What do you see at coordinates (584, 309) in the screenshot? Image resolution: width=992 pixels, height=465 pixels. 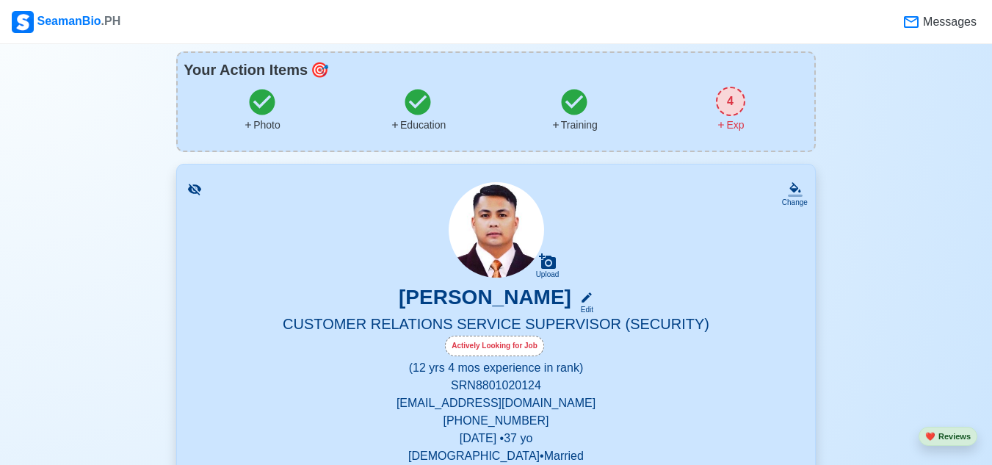 I see `div: Edit` at bounding box center [584, 309].